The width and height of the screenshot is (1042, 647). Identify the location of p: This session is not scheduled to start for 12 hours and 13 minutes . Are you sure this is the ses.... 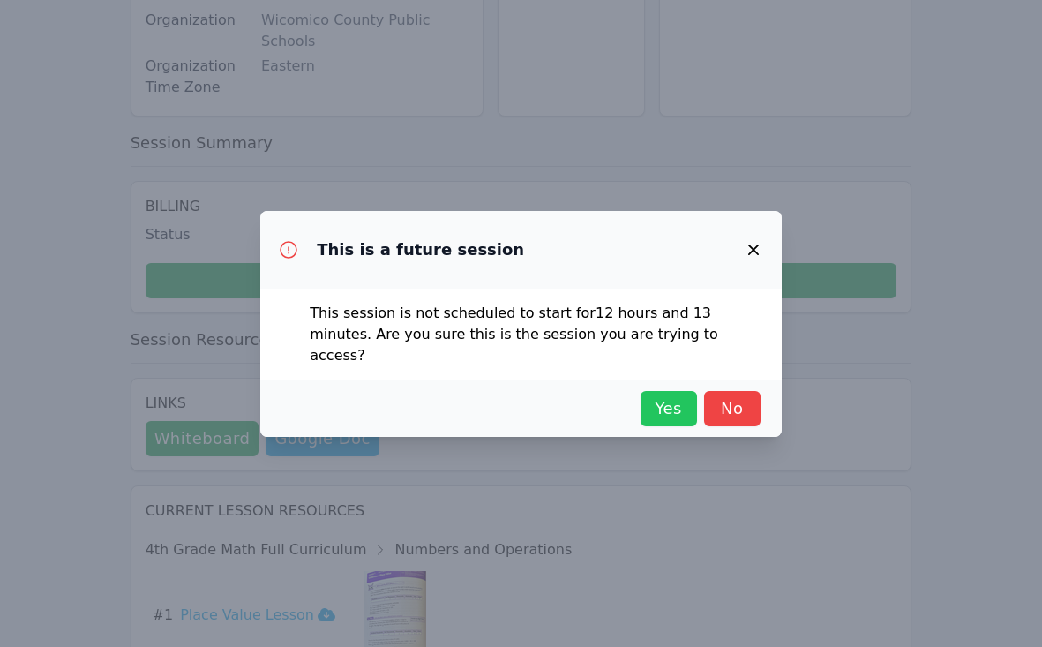
(521, 334).